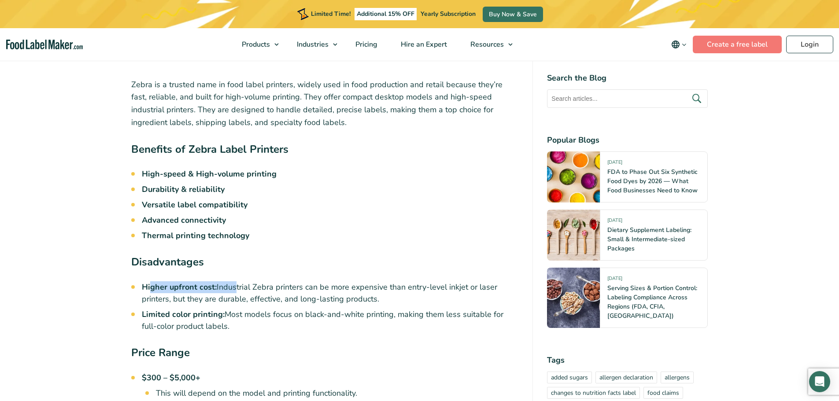 This screenshot has height=401, width=839. Describe the element at coordinates (331, 14) in the screenshot. I see `span: Limited Time!` at that location.